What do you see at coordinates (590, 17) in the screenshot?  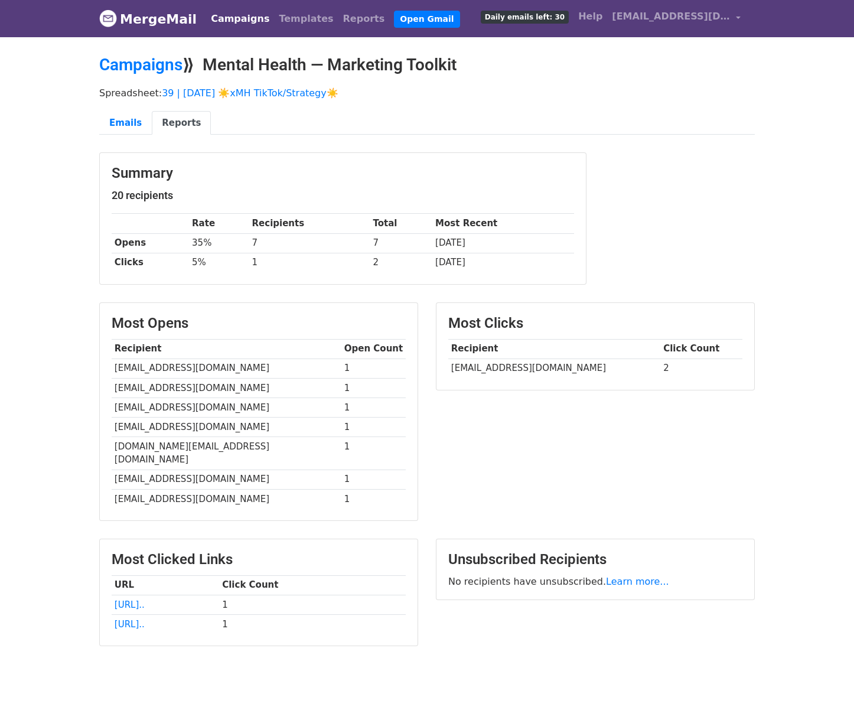 I see `a: Help` at bounding box center [590, 17].